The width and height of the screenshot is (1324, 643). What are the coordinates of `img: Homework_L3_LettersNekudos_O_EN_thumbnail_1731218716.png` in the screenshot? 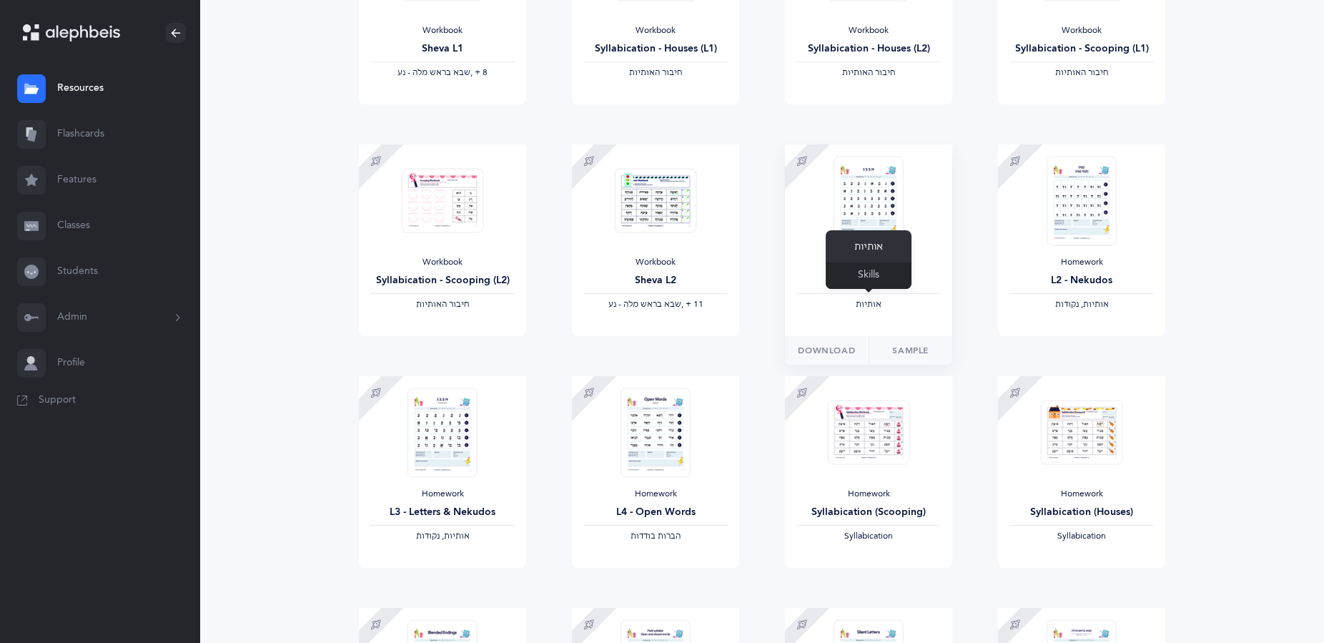 It's located at (443, 432).